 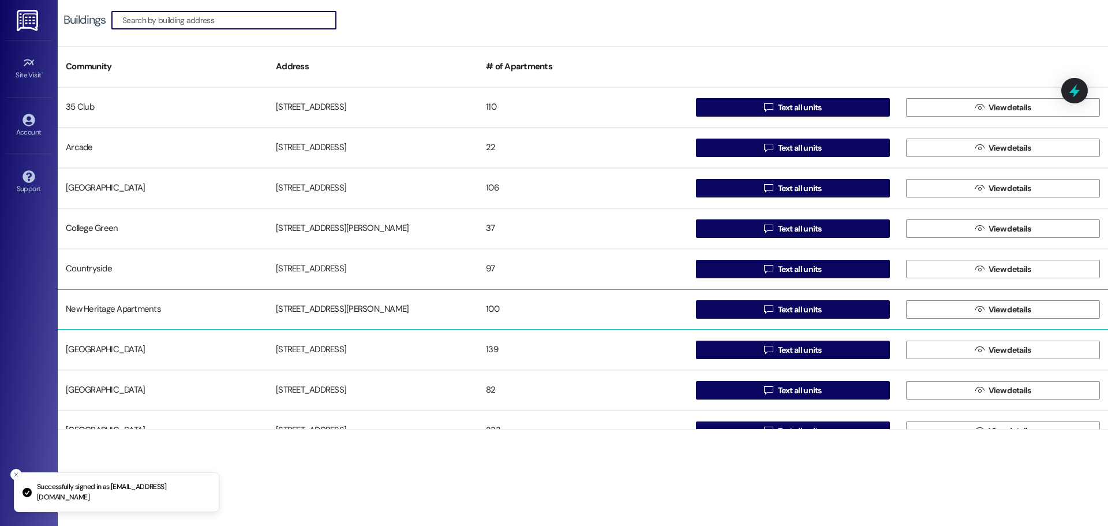 I want to click on div: 35 Club, so click(x=163, y=107).